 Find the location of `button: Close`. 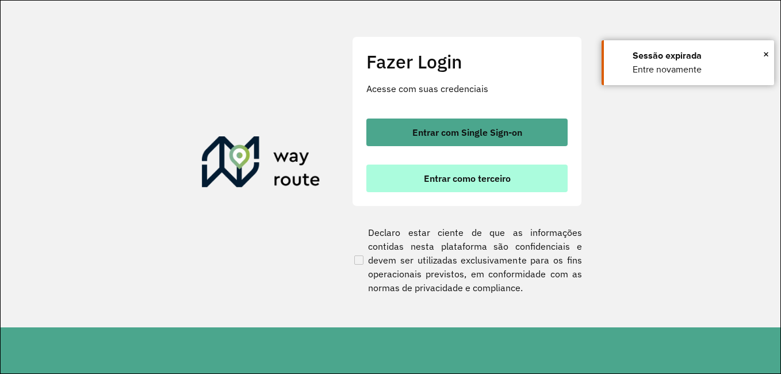

button: Close is located at coordinates (766, 54).